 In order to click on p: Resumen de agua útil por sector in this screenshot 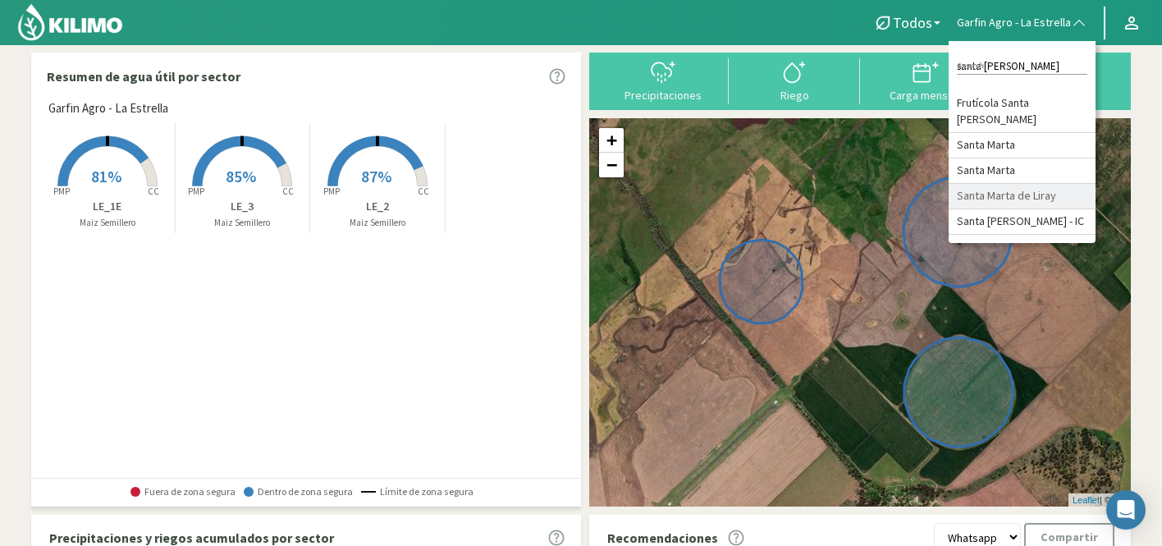, I will do `click(144, 76)`.